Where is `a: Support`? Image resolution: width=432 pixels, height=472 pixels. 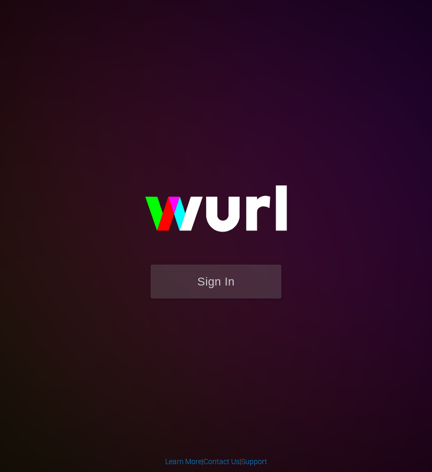 a: Support is located at coordinates (254, 461).